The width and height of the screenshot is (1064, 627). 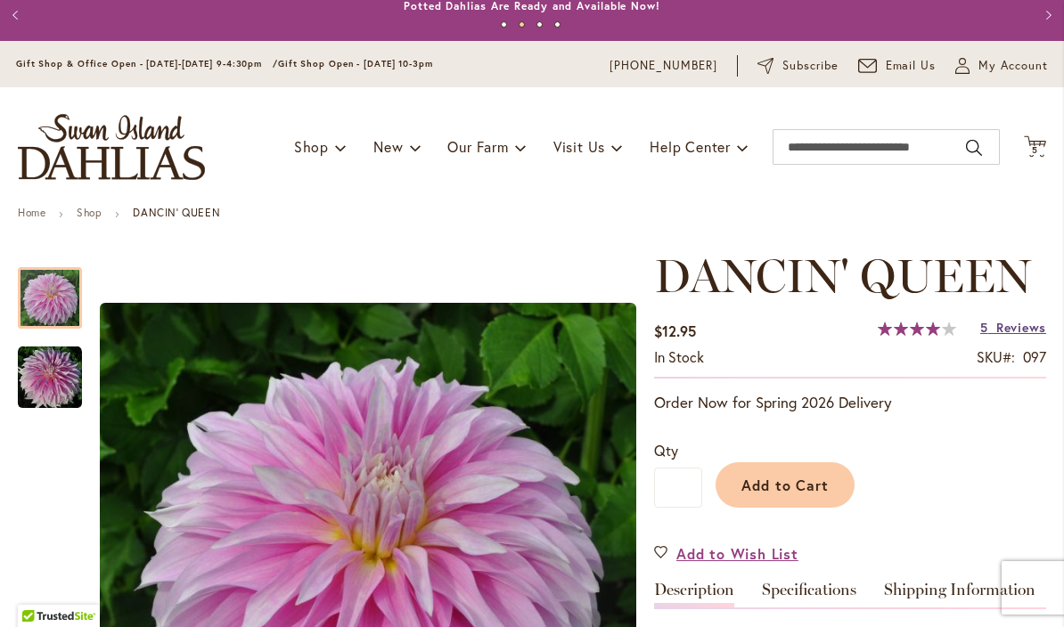 I want to click on span: $12.95, so click(x=675, y=331).